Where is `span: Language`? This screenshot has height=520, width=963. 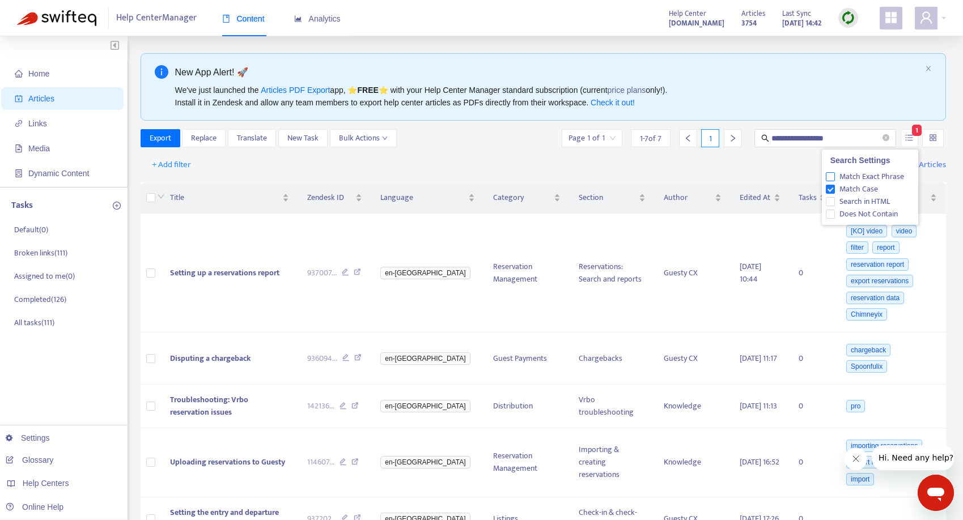 span: Language is located at coordinates (423, 198).